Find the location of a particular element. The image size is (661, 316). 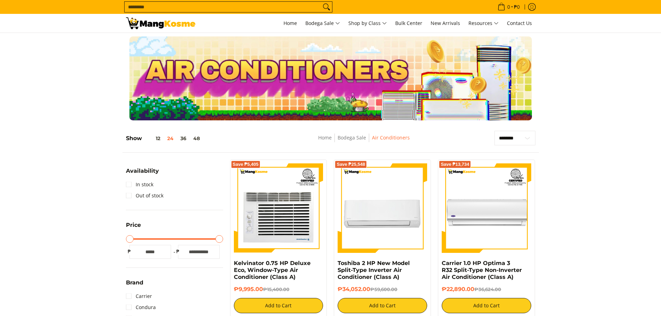

a: Carrier 1.0 HP Optima 3 R32 Split-Type Non-Inverter Air Conditioner (Class A) is located at coordinates (482, 270).